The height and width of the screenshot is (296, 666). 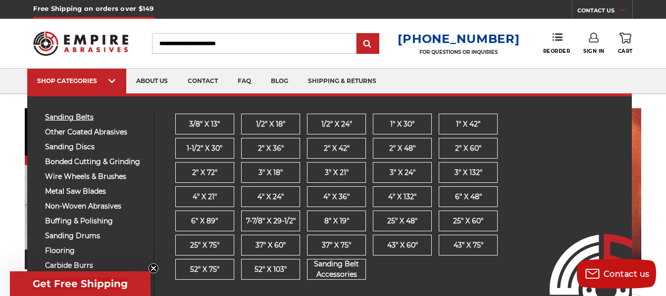 I want to click on a: blog, so click(x=279, y=81).